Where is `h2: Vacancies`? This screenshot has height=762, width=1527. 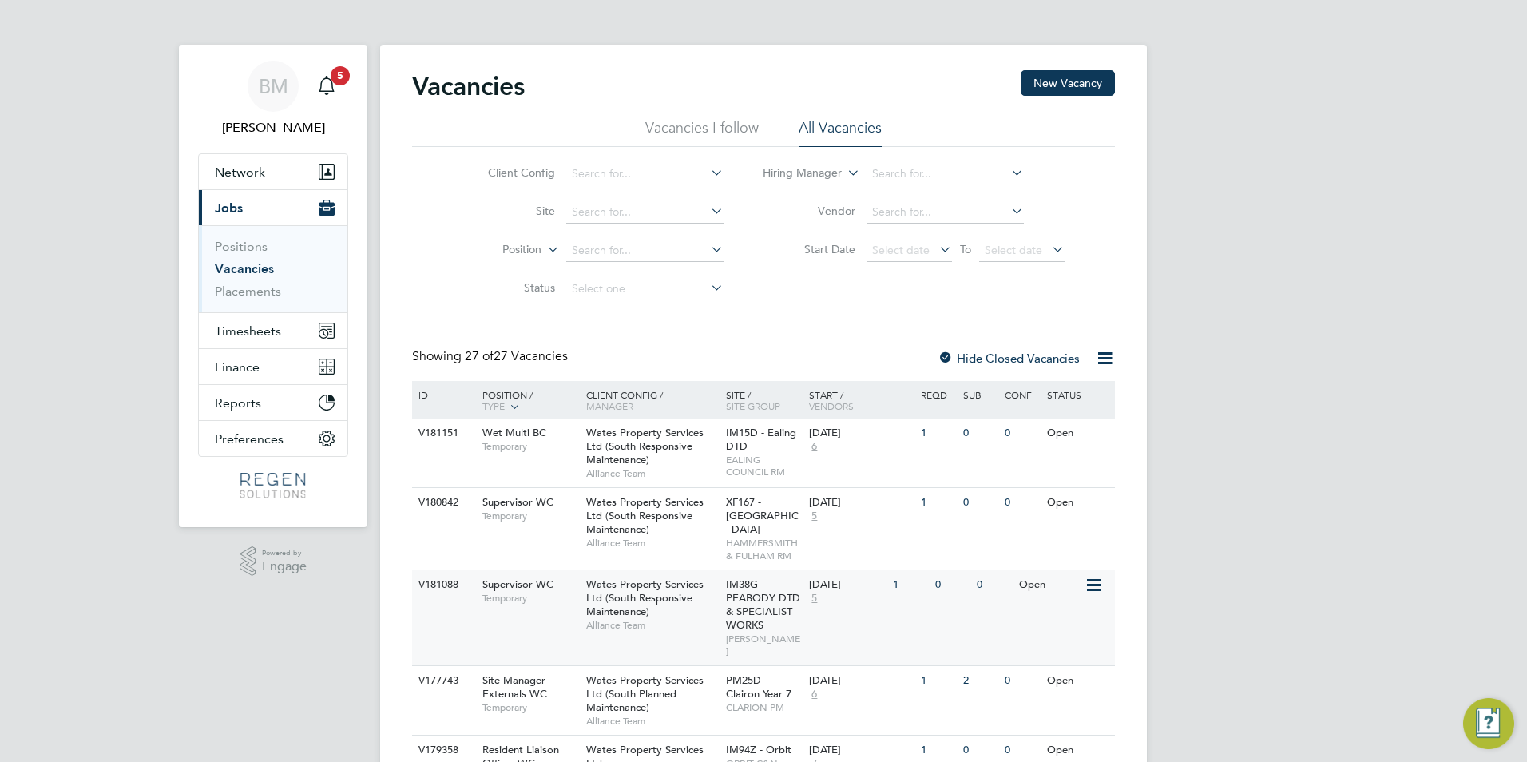
h2: Vacancies is located at coordinates (468, 86).